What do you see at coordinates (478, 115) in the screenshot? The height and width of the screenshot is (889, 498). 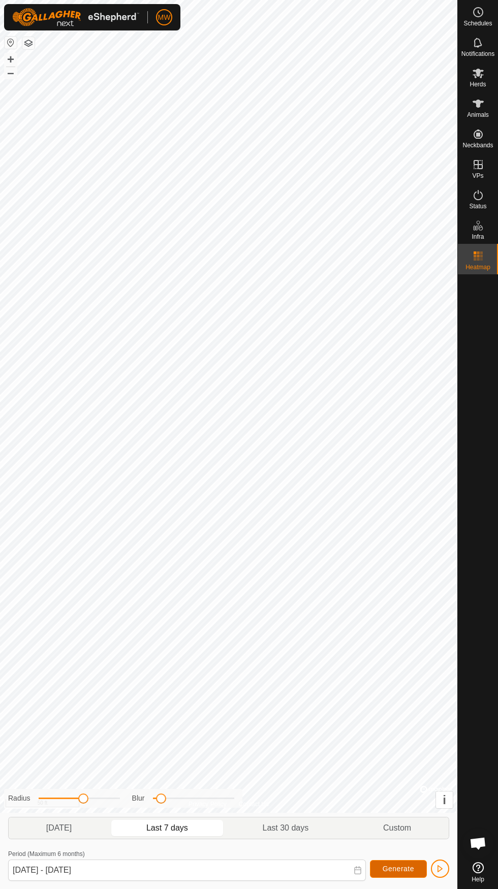 I see `span: Animals` at bounding box center [478, 115].